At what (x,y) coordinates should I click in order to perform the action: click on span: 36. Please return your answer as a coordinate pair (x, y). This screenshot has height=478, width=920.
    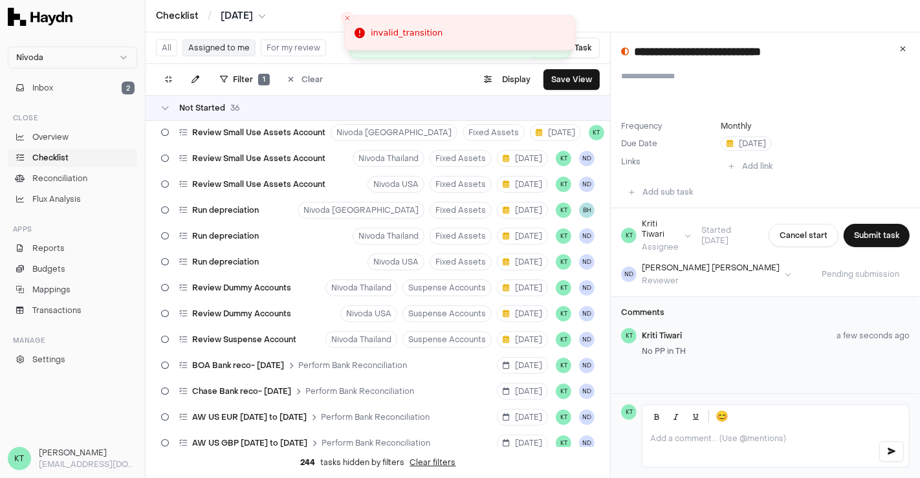
    Looking at the image, I should click on (235, 108).